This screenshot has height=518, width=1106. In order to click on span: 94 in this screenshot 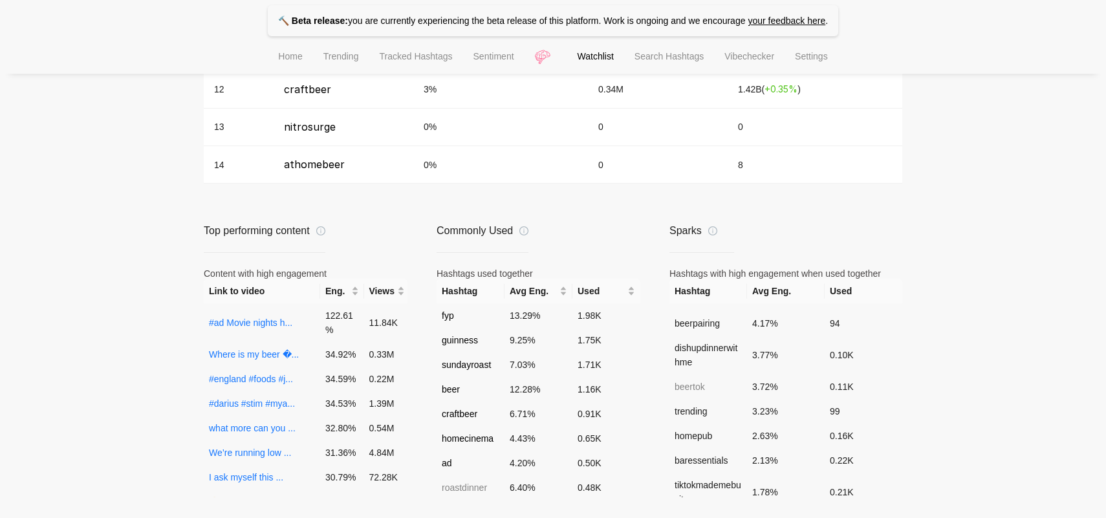, I will do `click(835, 324)`.